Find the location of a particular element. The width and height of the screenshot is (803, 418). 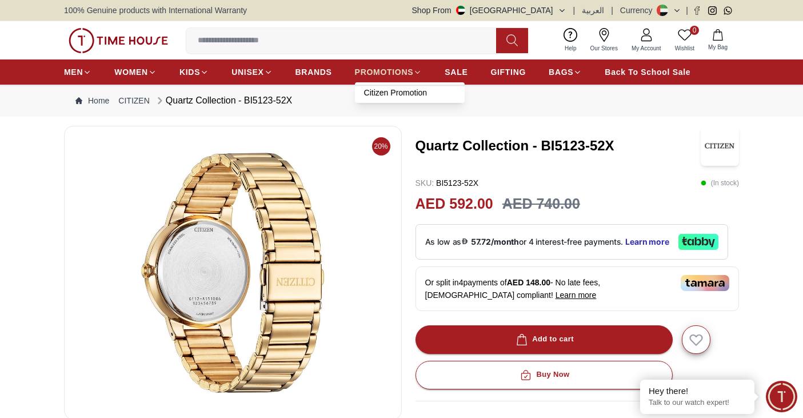

span: WOMEN is located at coordinates (131, 72).